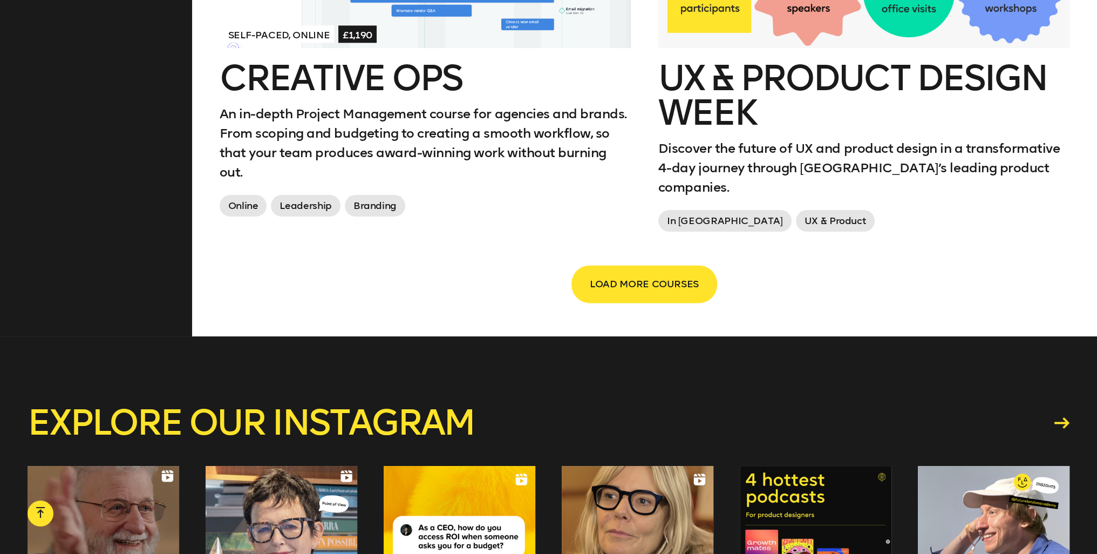  I want to click on span: Online, so click(243, 206).